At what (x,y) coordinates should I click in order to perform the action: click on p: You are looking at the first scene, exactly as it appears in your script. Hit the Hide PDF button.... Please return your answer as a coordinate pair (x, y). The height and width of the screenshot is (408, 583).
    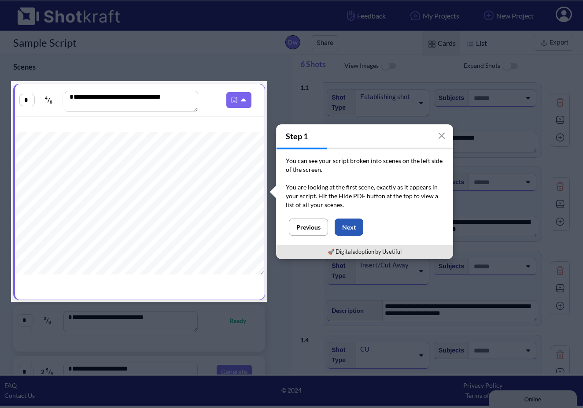
    Looking at the image, I should click on (365, 196).